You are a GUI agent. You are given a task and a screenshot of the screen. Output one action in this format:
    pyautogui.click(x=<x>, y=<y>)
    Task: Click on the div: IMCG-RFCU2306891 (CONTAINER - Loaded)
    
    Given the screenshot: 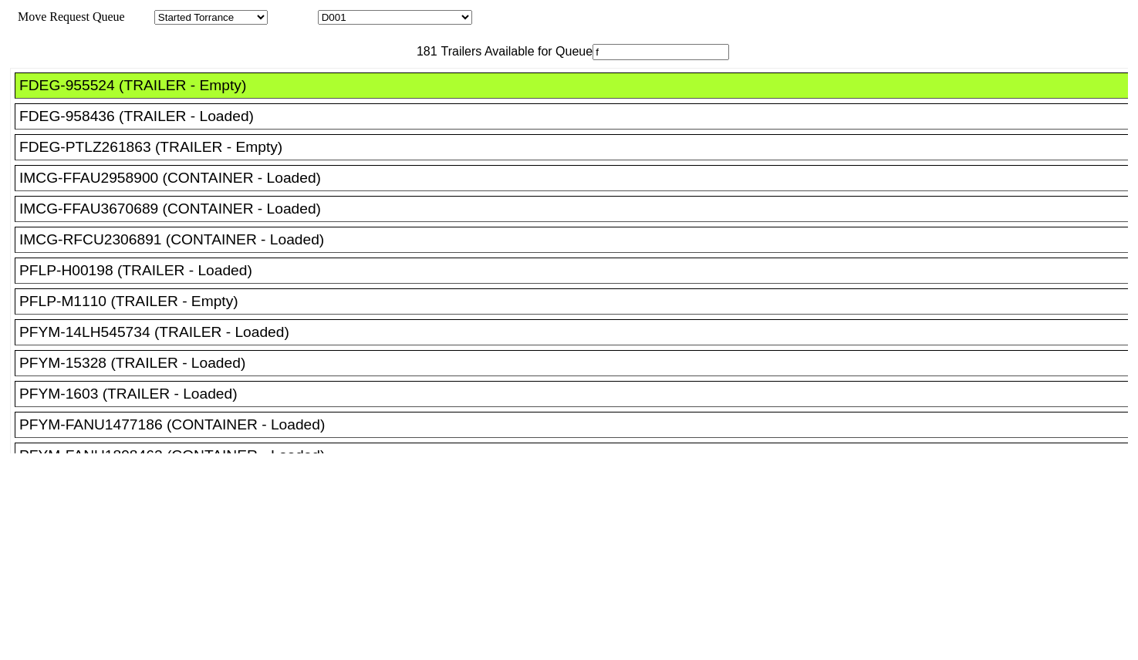 What is the action you would take?
    pyautogui.click(x=578, y=240)
    